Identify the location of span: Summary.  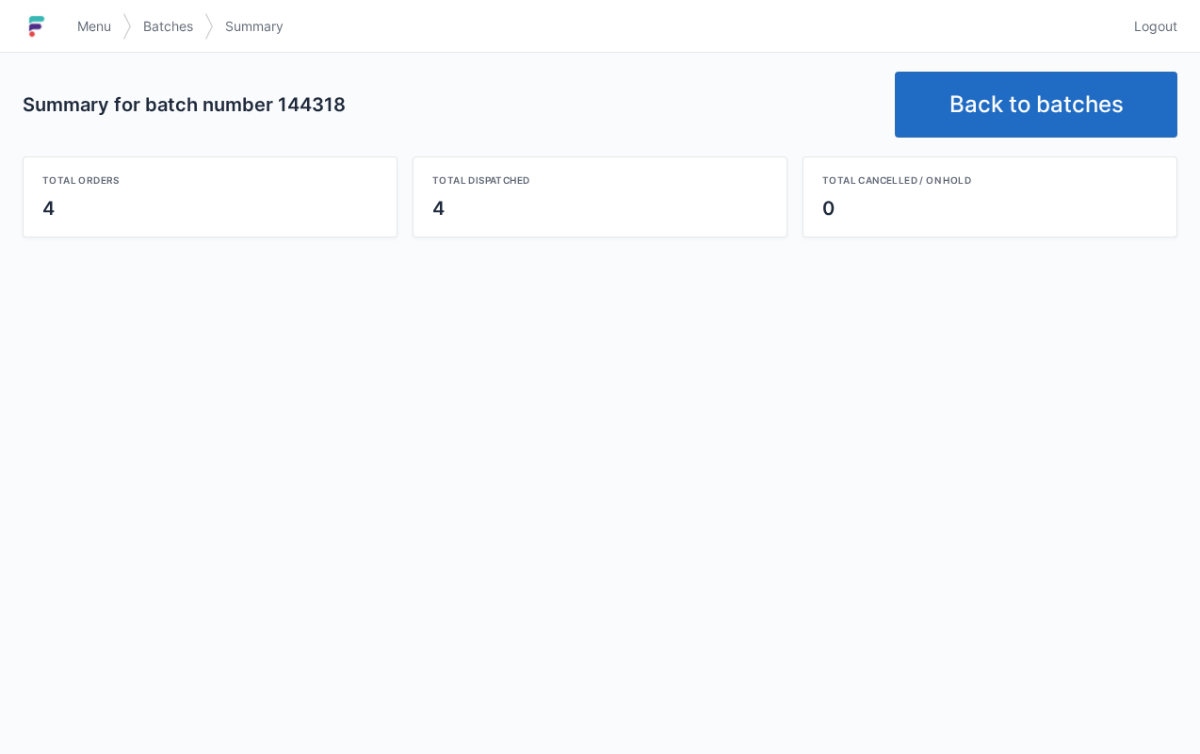
(254, 26).